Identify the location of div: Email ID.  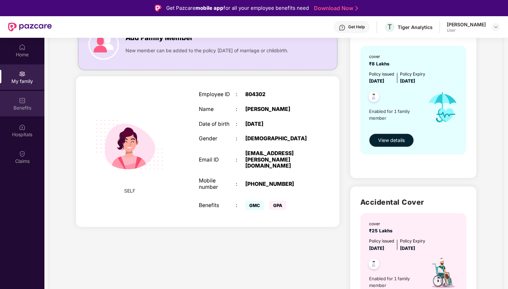
(217, 160).